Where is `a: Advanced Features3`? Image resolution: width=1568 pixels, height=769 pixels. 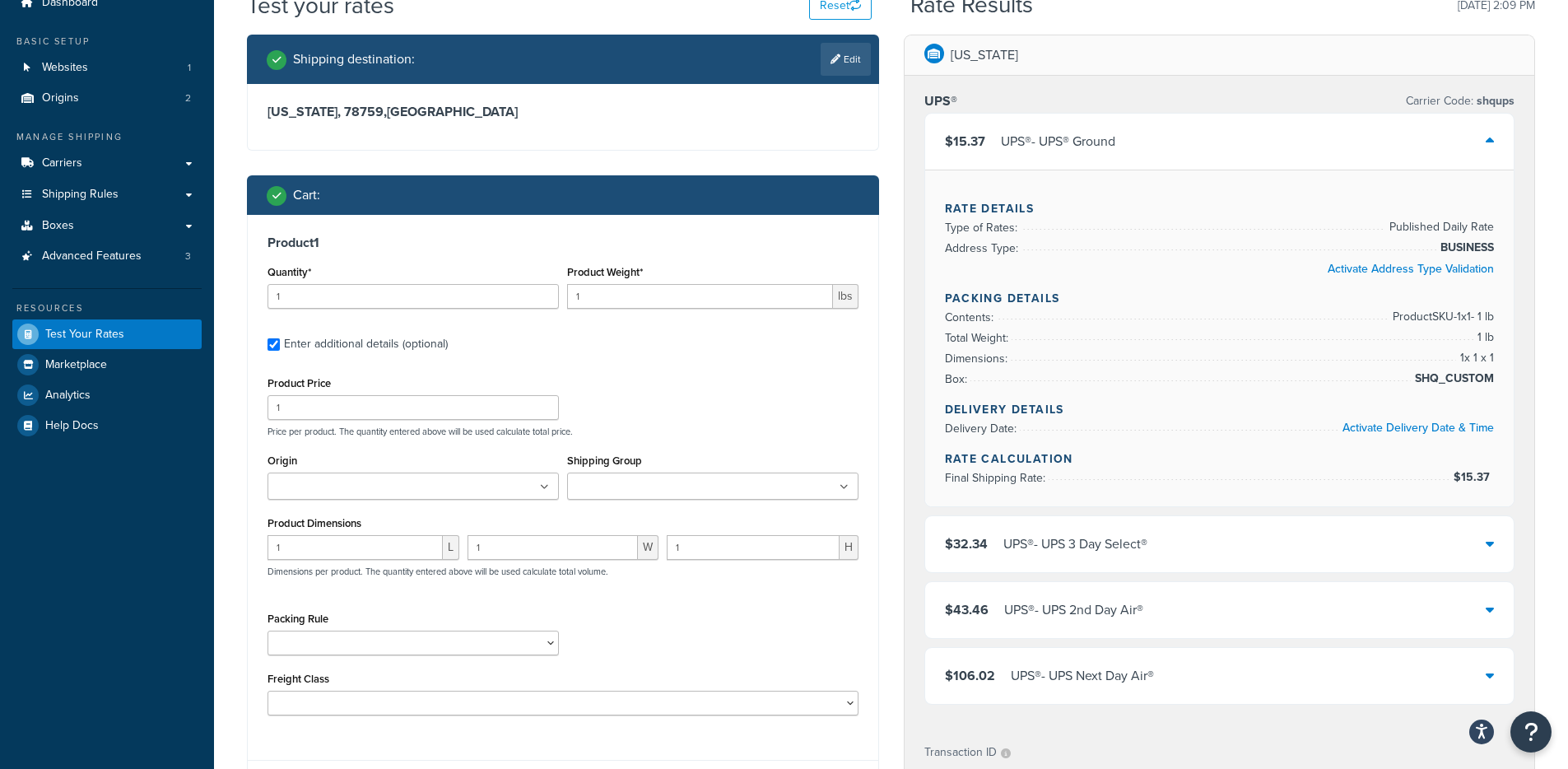 a: Advanced Features3 is located at coordinates (107, 256).